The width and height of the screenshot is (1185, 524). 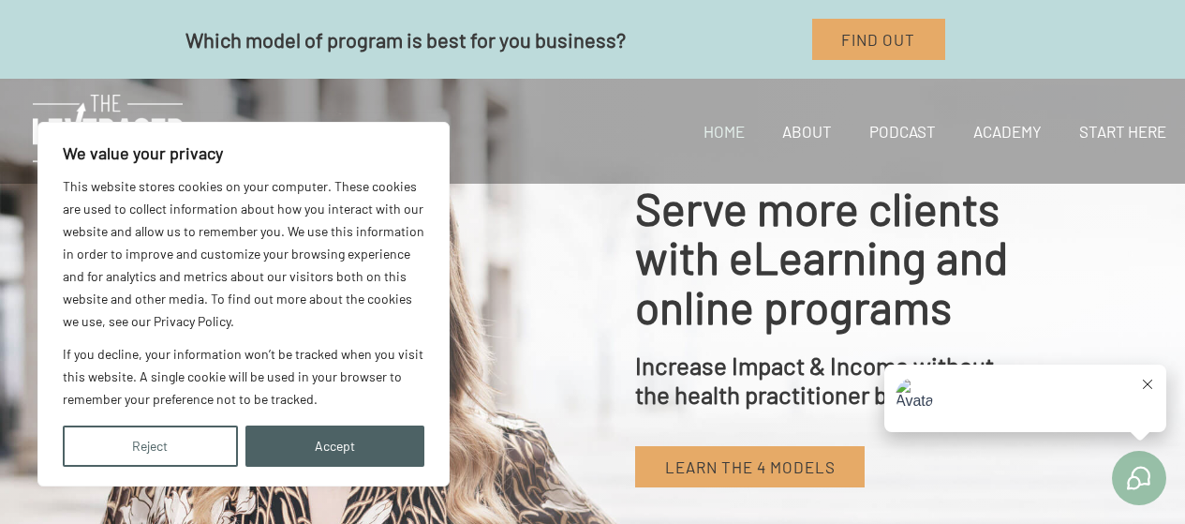 What do you see at coordinates (822, 258) in the screenshot?
I see `span: Serve more clients with eLearning and online programs` at bounding box center [822, 258].